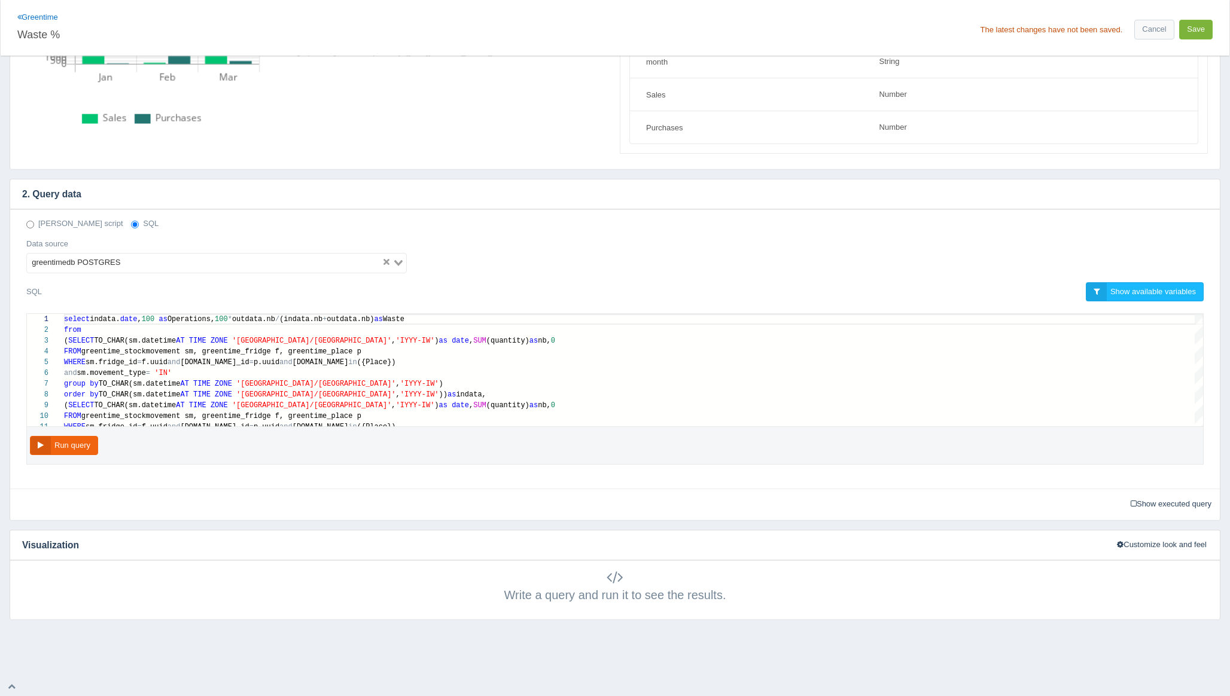  I want to click on button: Run query, so click(64, 446).